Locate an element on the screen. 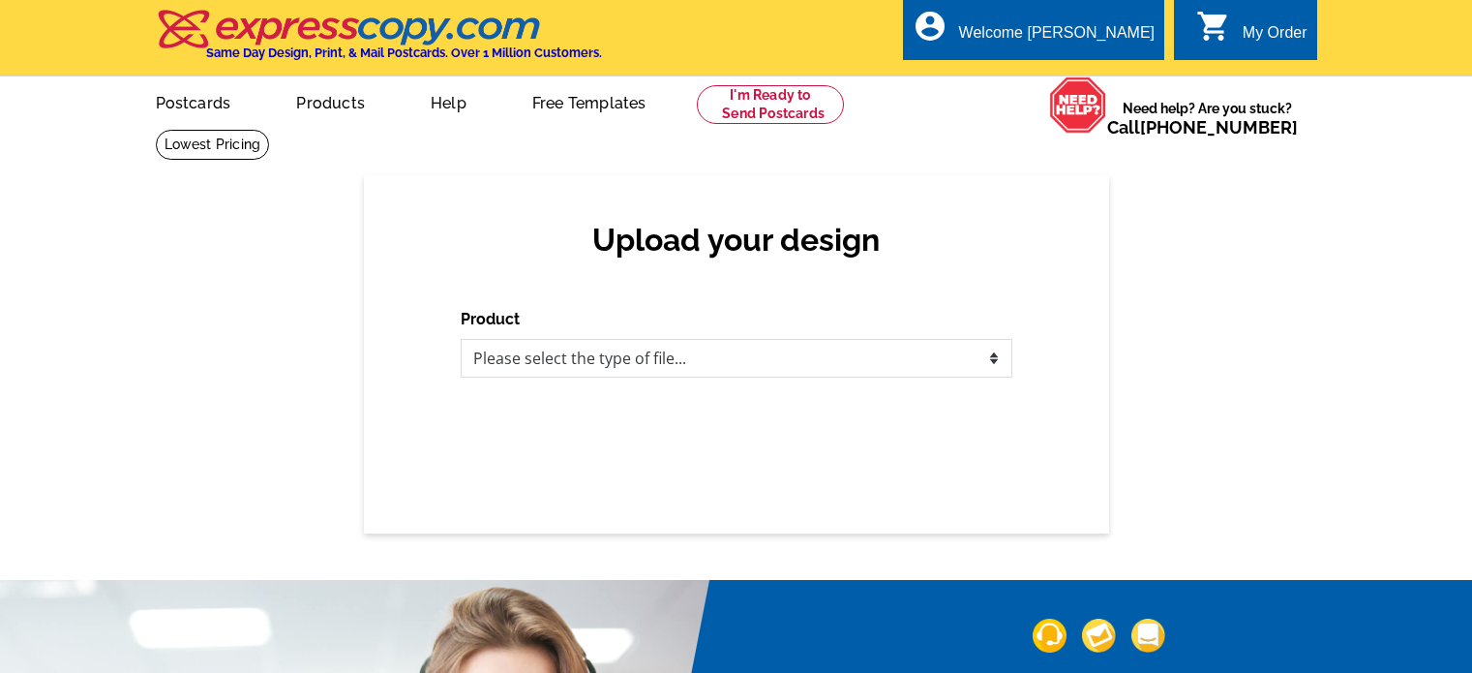 This screenshot has height=673, width=1472. div: My Order is located at coordinates (1275, 38).